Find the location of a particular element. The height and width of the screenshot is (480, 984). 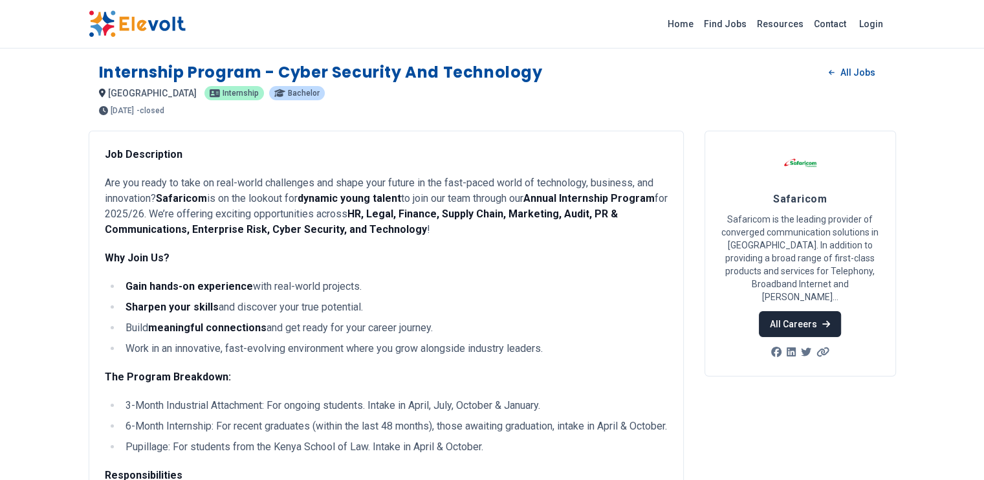

strong: The Program Breakdown: is located at coordinates (168, 377).